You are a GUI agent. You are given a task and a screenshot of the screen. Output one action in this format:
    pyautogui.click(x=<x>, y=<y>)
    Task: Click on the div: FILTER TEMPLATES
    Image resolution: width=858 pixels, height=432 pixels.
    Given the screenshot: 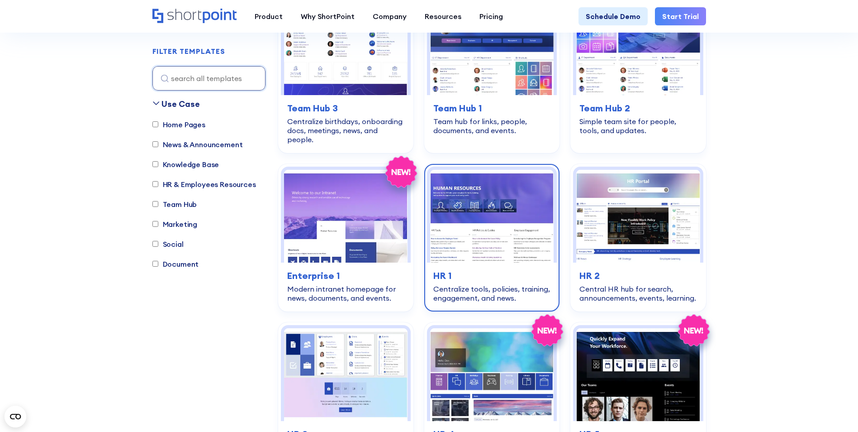 What is the action you would take?
    pyautogui.click(x=189, y=52)
    